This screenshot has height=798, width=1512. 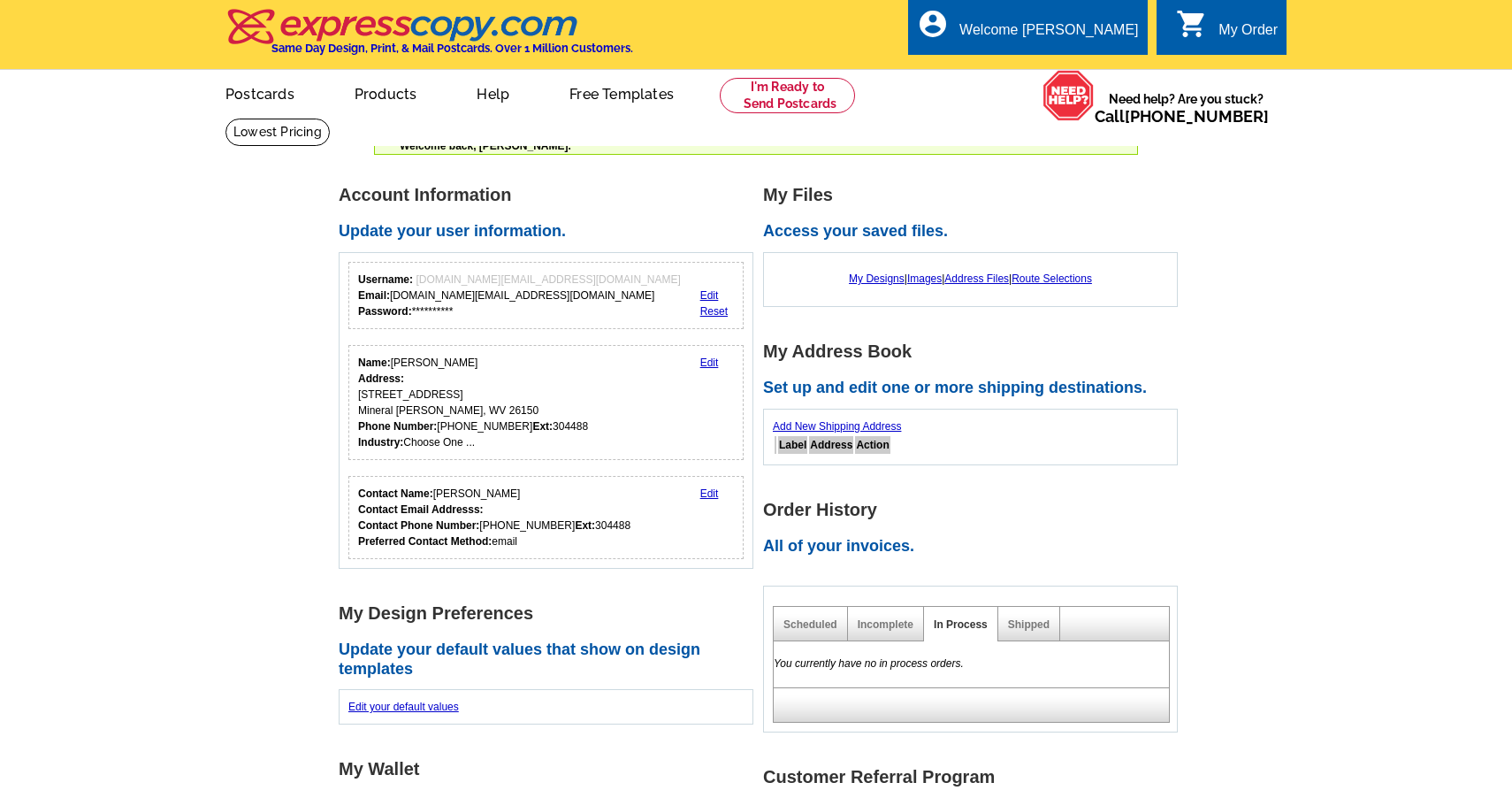 I want to click on div: Your personal details., so click(x=546, y=403).